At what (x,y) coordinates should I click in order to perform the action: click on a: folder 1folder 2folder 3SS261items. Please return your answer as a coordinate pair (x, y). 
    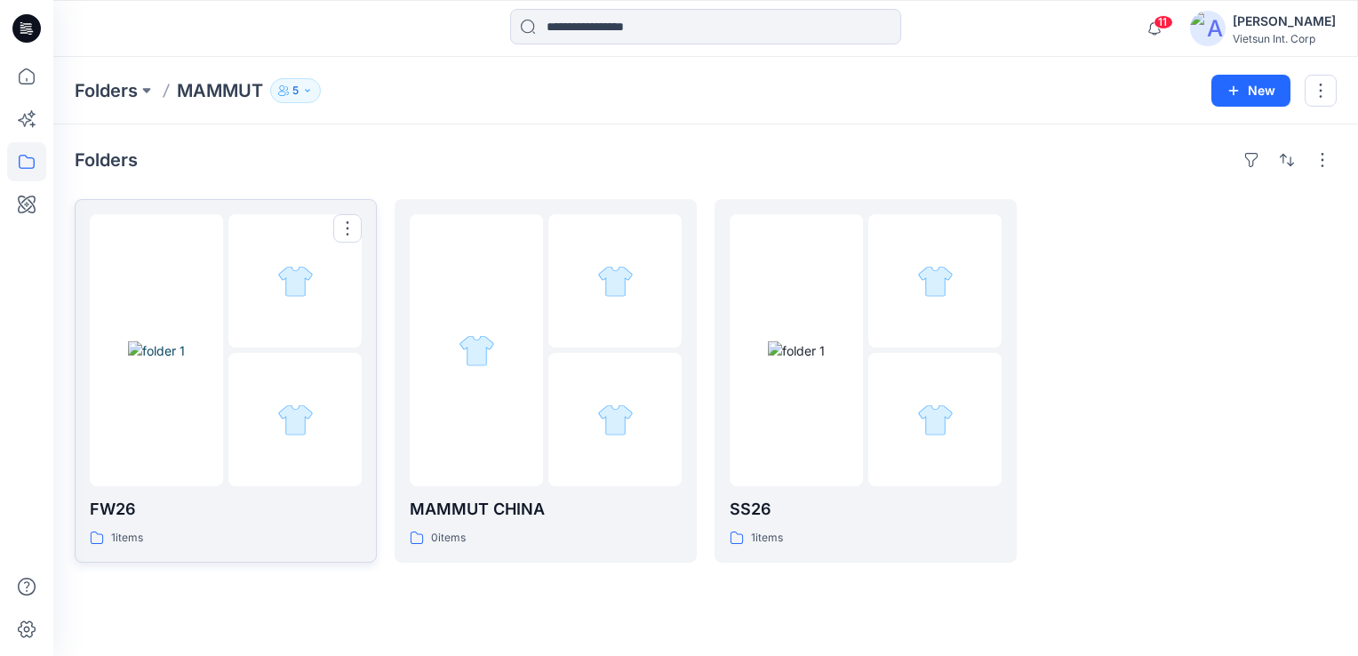
    Looking at the image, I should click on (866, 380).